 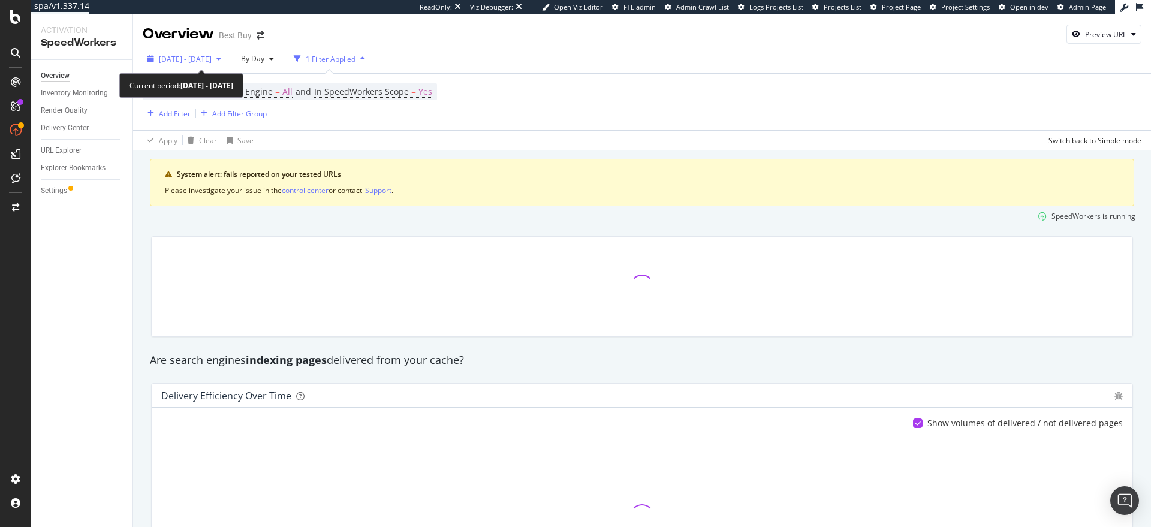 I want to click on div: Delivery Center, so click(x=65, y=128).